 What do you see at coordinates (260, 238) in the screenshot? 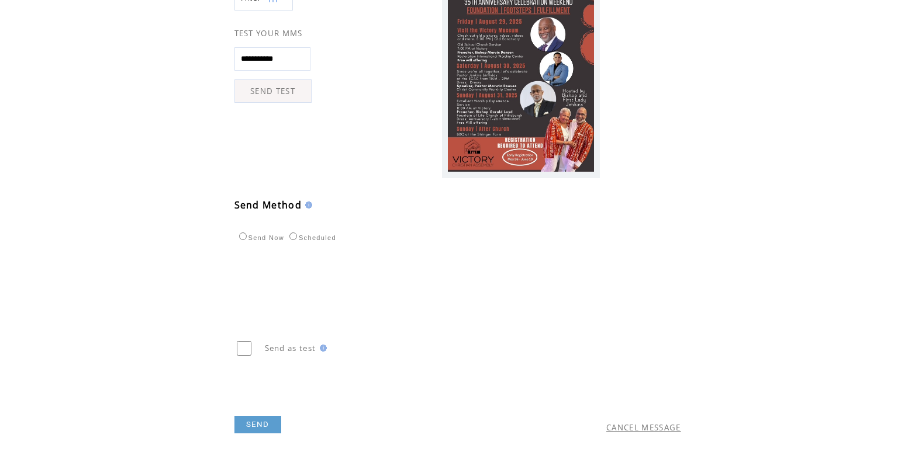
I see `label: Send Now` at bounding box center [260, 238].